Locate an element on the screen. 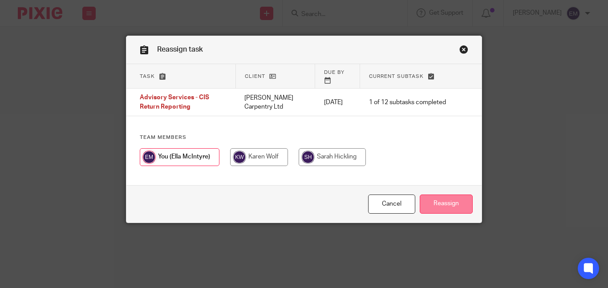 The image size is (608, 288). h4: Team members is located at coordinates (304, 138).